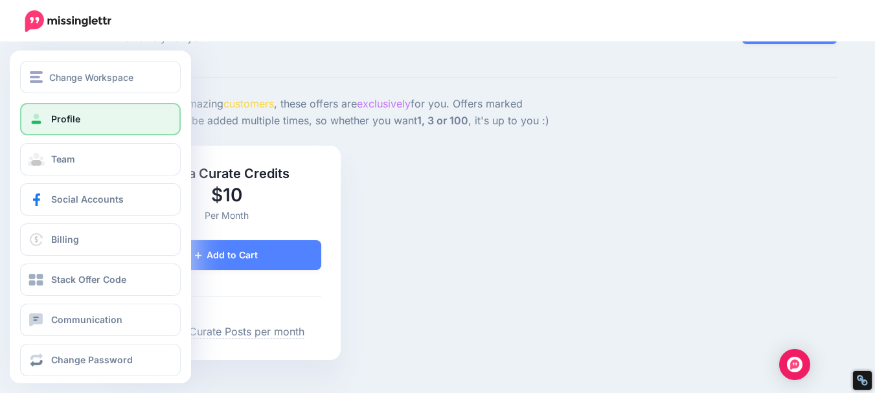 The width and height of the screenshot is (875, 393). Describe the element at coordinates (63, 159) in the screenshot. I see `span: Team` at that location.